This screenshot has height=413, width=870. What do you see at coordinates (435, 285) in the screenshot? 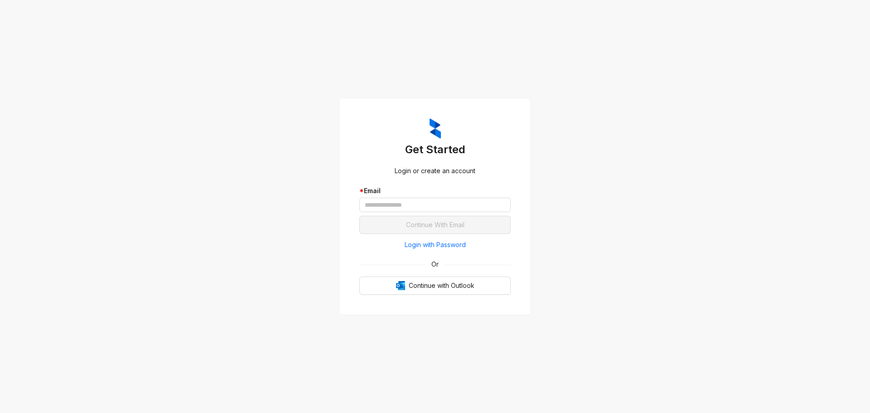
I see `button: OutlookContinue with Outlook` at bounding box center [435, 285].